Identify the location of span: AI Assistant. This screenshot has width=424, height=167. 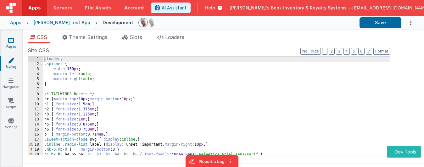
(174, 8).